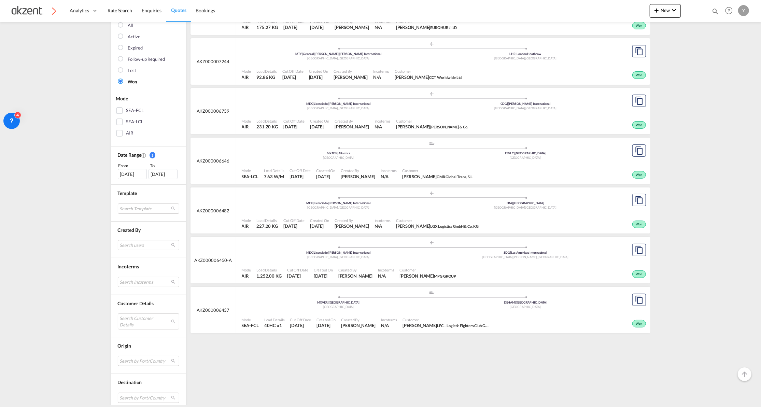  I want to click on md-icon: Created On, so click(144, 155).